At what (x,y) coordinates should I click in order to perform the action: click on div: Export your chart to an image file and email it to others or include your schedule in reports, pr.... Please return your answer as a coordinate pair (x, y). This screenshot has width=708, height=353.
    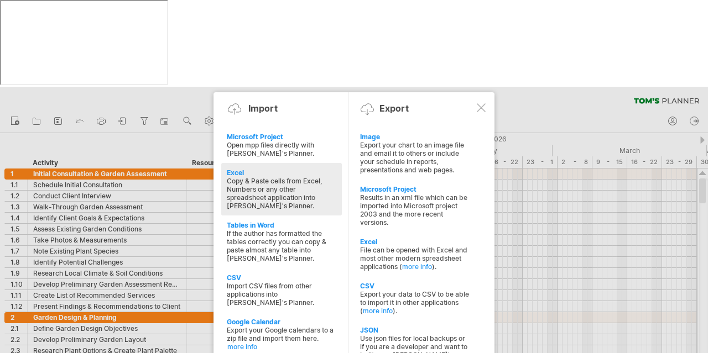
    Looking at the image, I should click on (415, 158).